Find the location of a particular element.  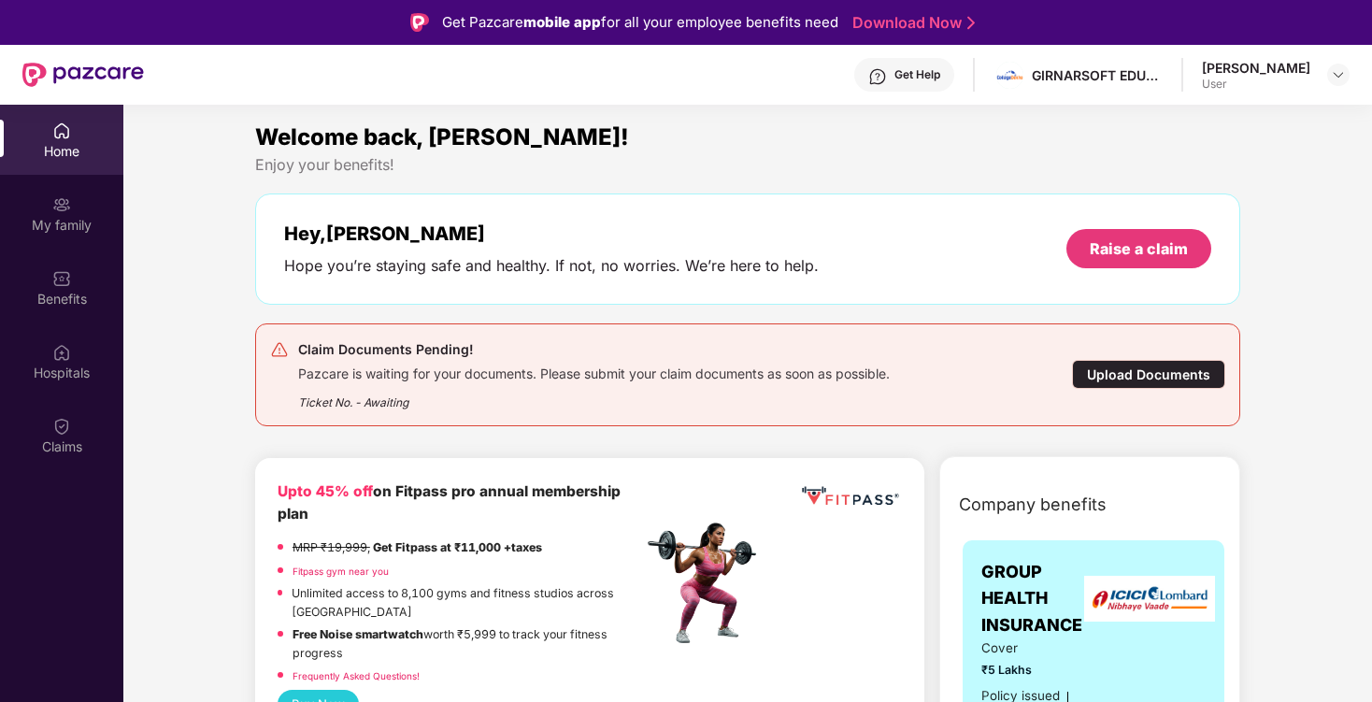

div: Hope you’re staying safe and healthy. If not, no worries. We’re here to help. is located at coordinates (551, 265).